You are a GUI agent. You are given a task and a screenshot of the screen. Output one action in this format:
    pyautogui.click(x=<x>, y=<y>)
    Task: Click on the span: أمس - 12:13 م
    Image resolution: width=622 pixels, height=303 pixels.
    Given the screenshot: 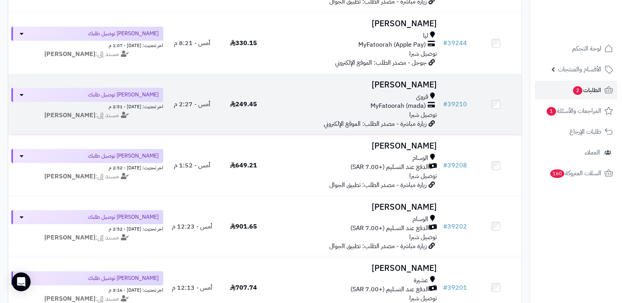 What is the action you would take?
    pyautogui.click(x=192, y=288)
    